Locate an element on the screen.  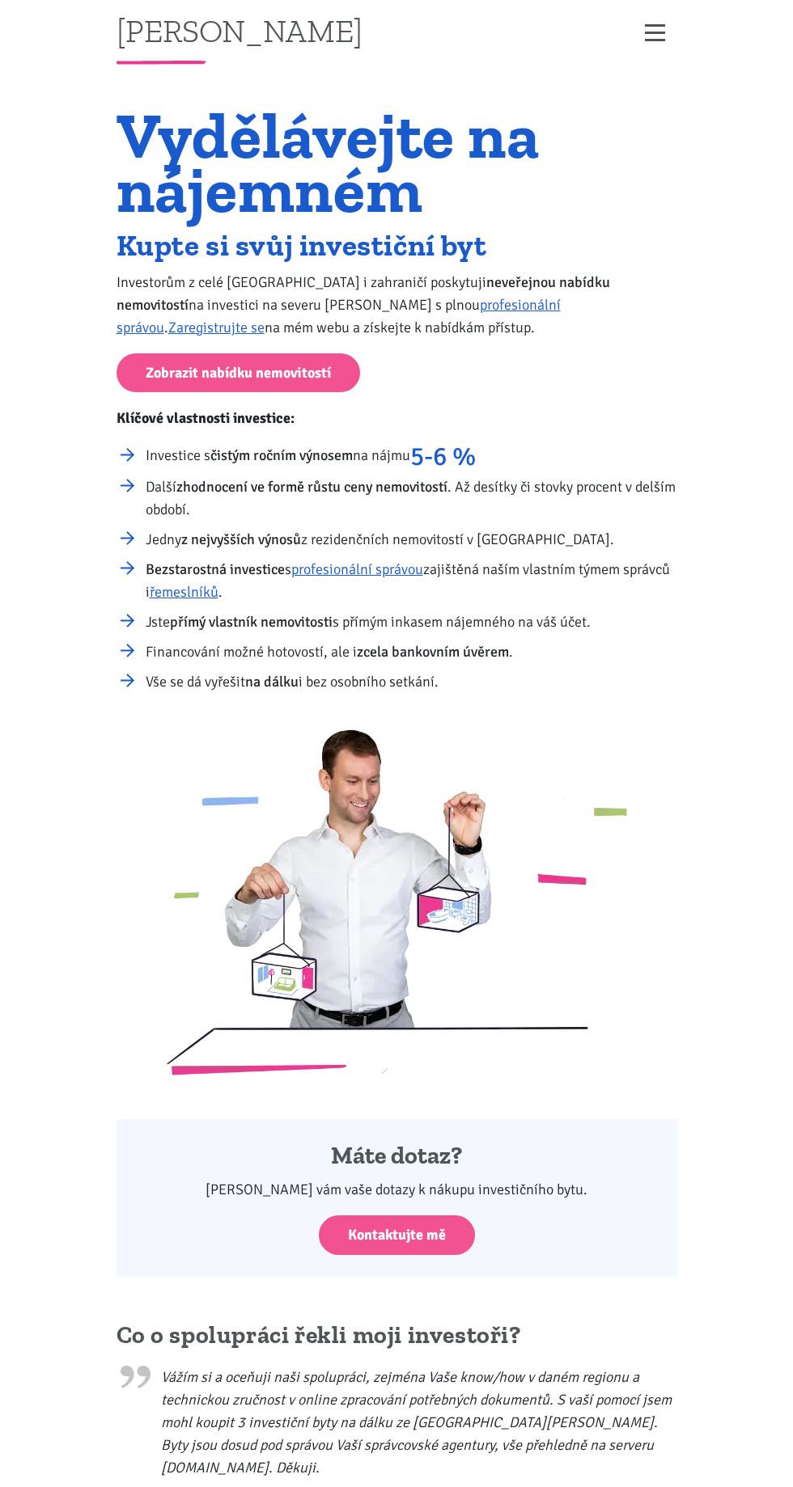
strong: čistým ročním výnosem is located at coordinates (281, 455).